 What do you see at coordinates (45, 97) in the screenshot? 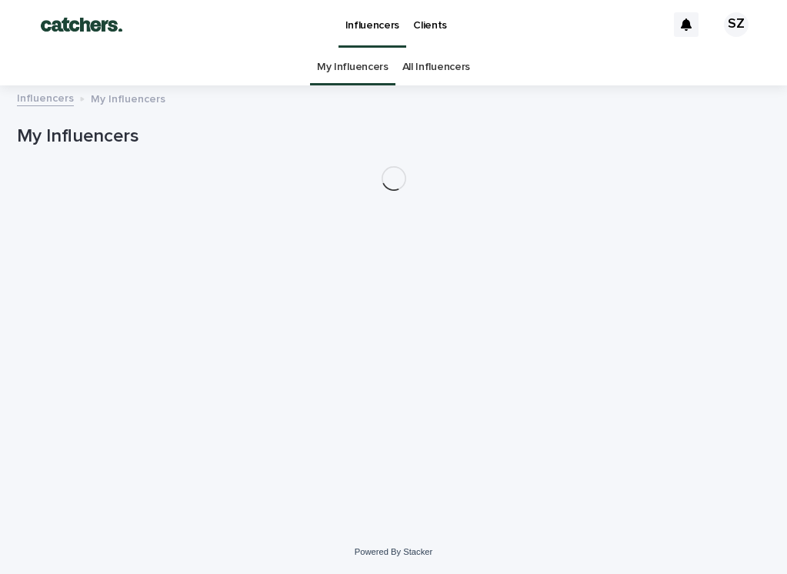
I see `a: Influencers` at bounding box center [45, 97].